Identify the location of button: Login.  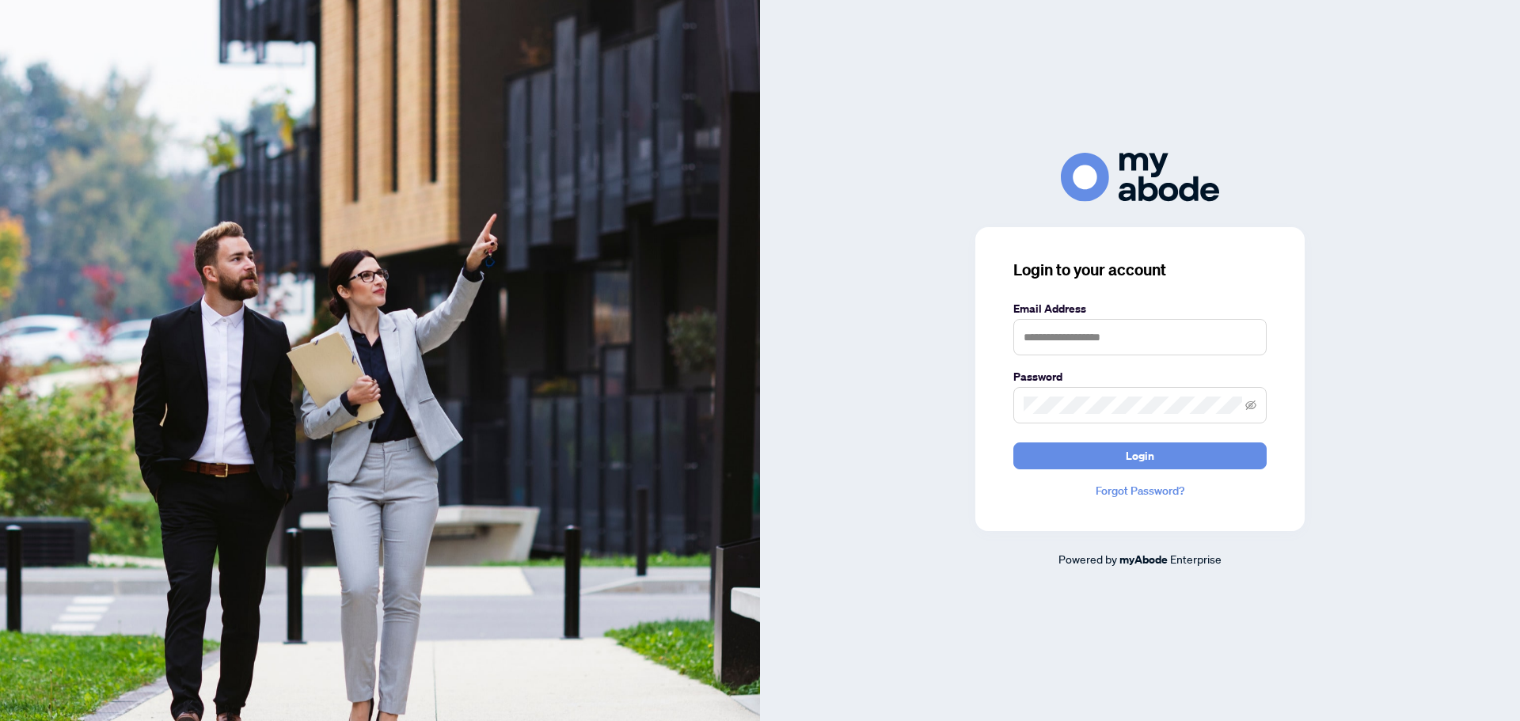
(1140, 456).